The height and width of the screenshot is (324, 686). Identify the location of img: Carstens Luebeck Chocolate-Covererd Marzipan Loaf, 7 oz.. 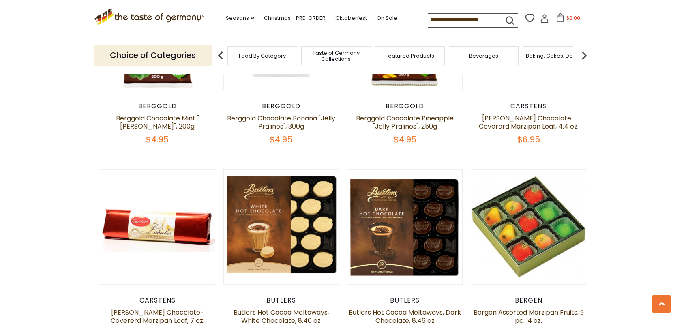
(157, 226).